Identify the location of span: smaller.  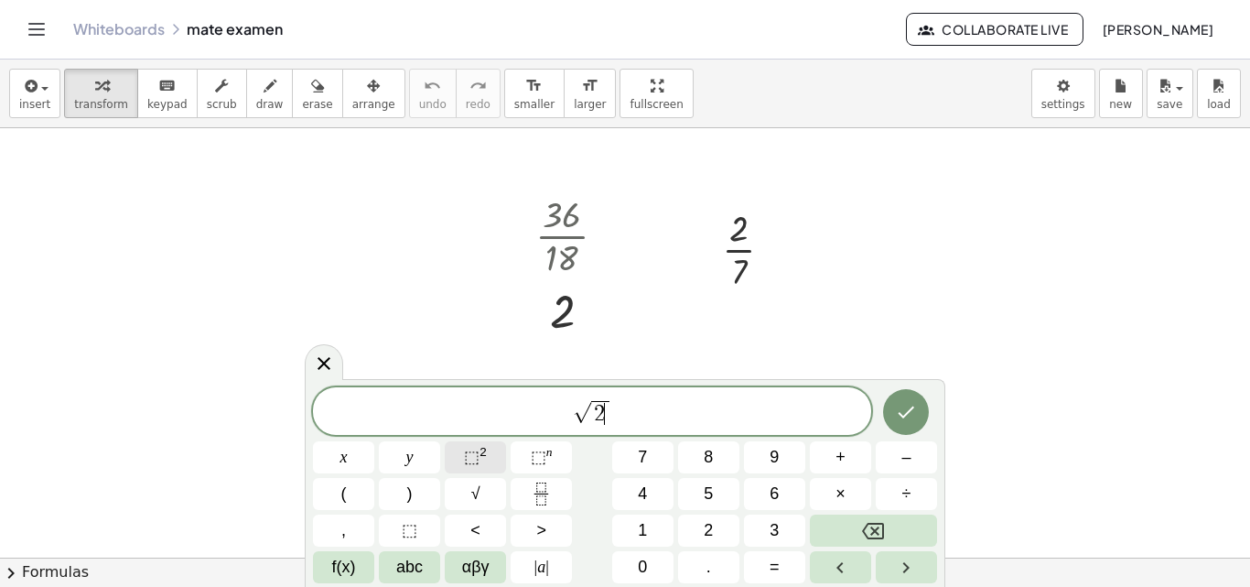
(534, 104).